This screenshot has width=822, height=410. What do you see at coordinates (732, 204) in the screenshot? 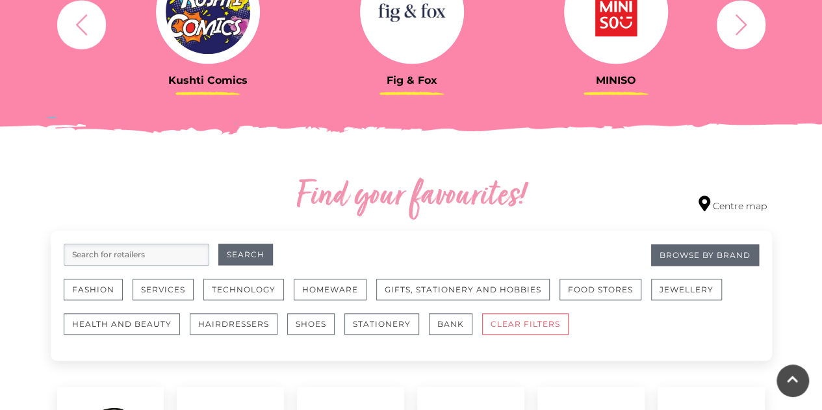
I see `a: Centre map` at bounding box center [732, 204].